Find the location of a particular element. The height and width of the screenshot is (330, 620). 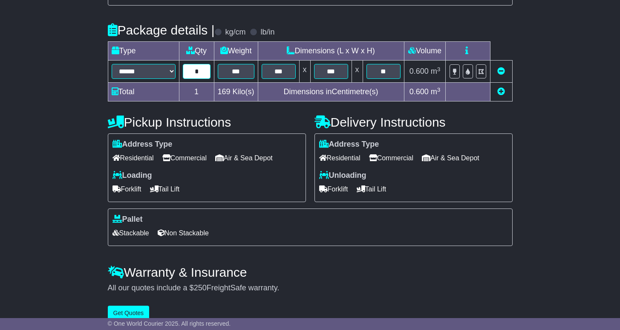

td: Dimensions (L x W x H) is located at coordinates (331, 51).